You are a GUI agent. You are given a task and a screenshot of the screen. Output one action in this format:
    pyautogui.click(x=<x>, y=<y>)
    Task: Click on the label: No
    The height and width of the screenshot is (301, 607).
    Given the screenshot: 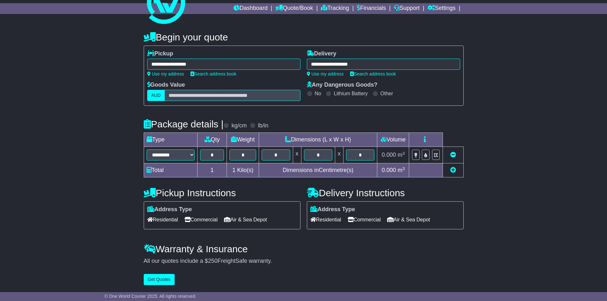 What is the action you would take?
    pyautogui.click(x=318, y=93)
    